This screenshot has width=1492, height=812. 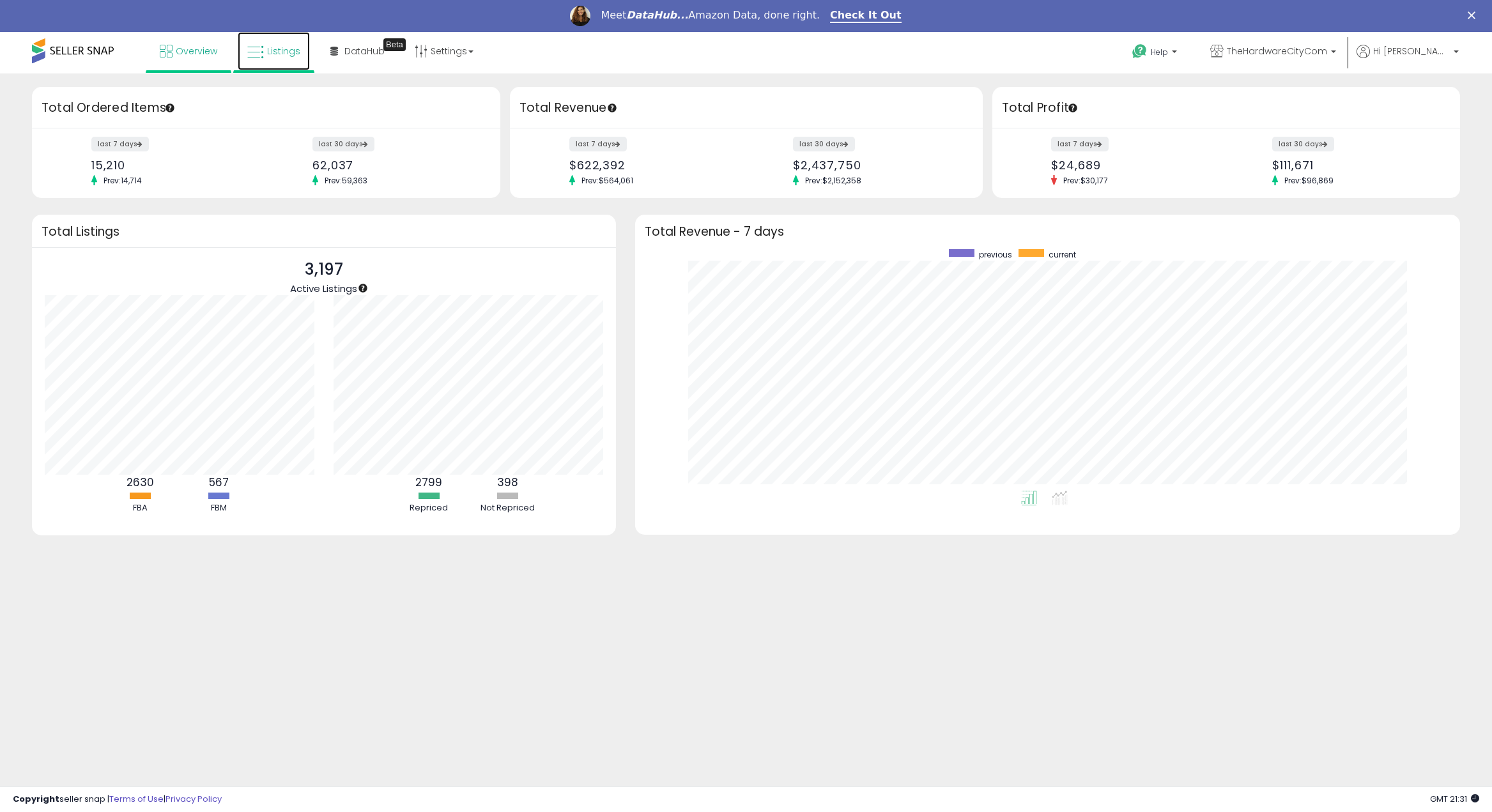 I want to click on span: Prev: 59,363, so click(x=346, y=180).